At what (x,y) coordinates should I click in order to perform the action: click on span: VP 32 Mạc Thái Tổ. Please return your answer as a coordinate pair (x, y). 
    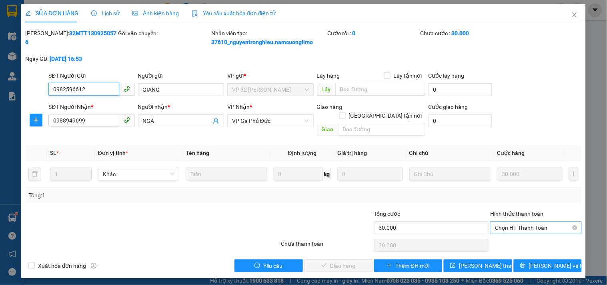
    Looking at the image, I should click on (270, 90).